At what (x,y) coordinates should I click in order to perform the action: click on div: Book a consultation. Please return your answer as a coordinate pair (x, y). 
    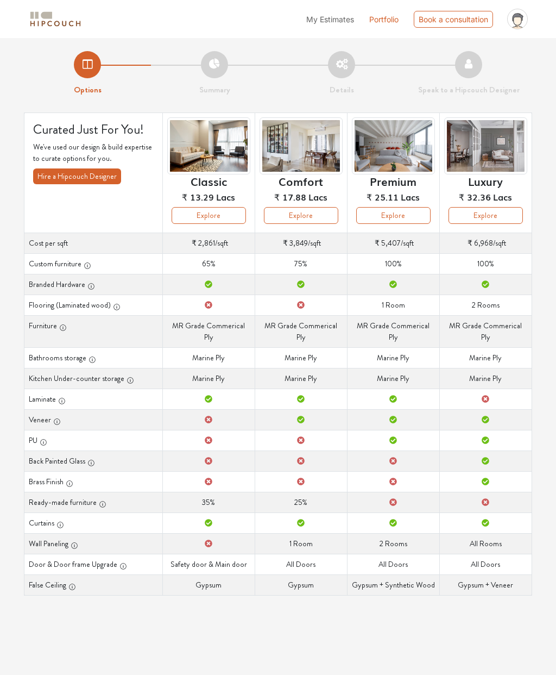
    Looking at the image, I should click on (454, 19).